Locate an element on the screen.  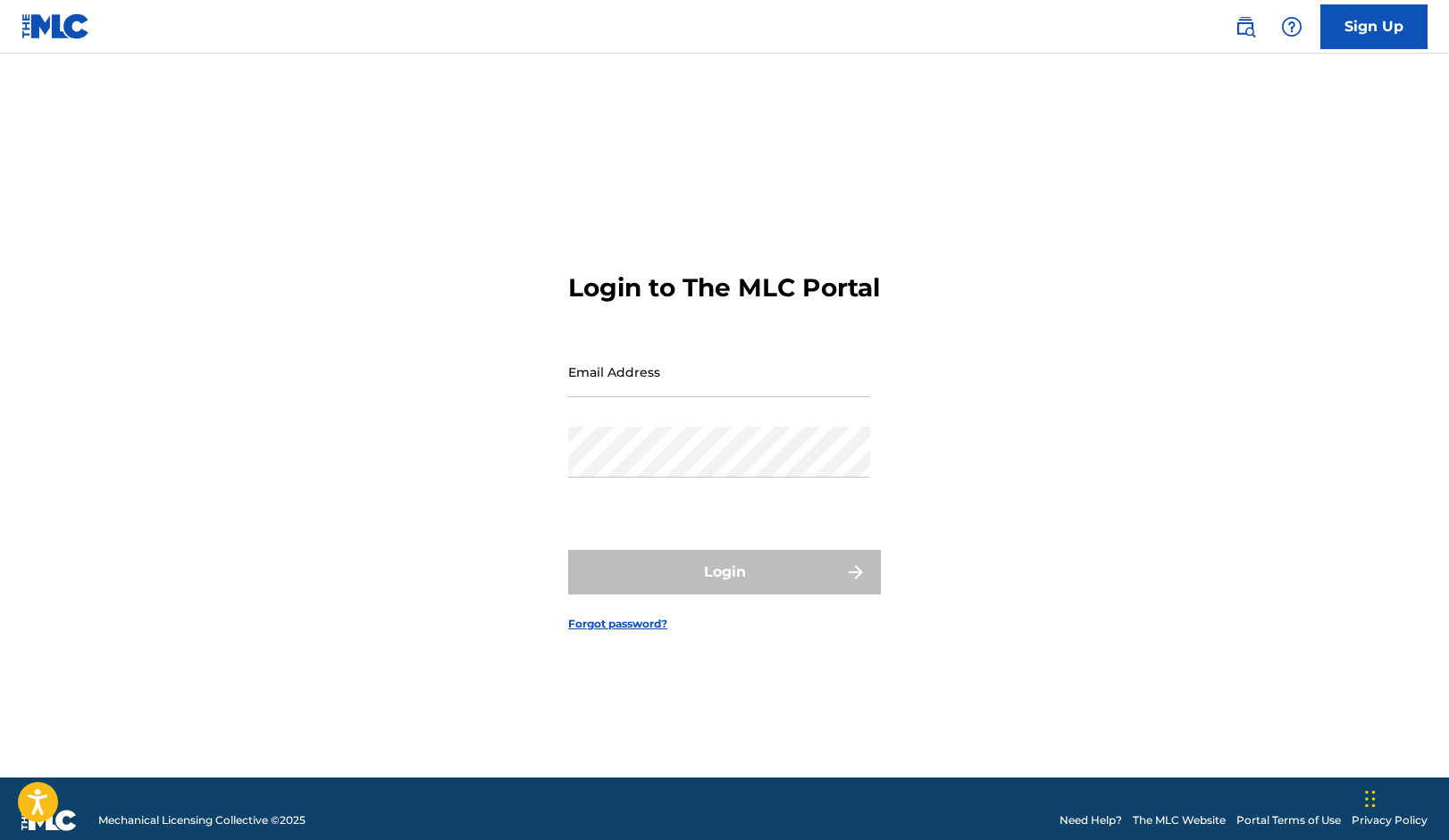
img: MLC Logo is located at coordinates (55, 26).